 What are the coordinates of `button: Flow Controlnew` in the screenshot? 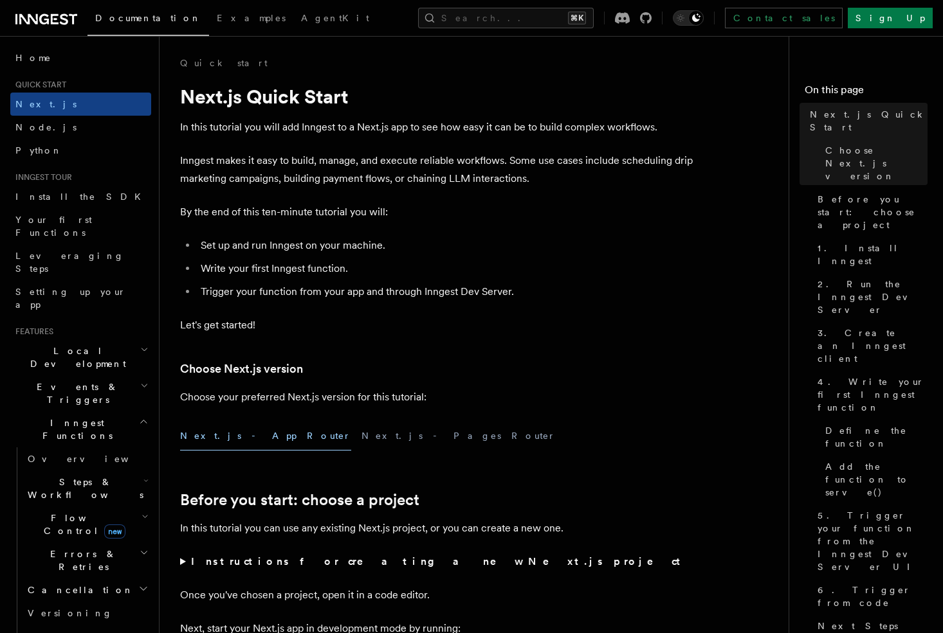 It's located at (87, 525).